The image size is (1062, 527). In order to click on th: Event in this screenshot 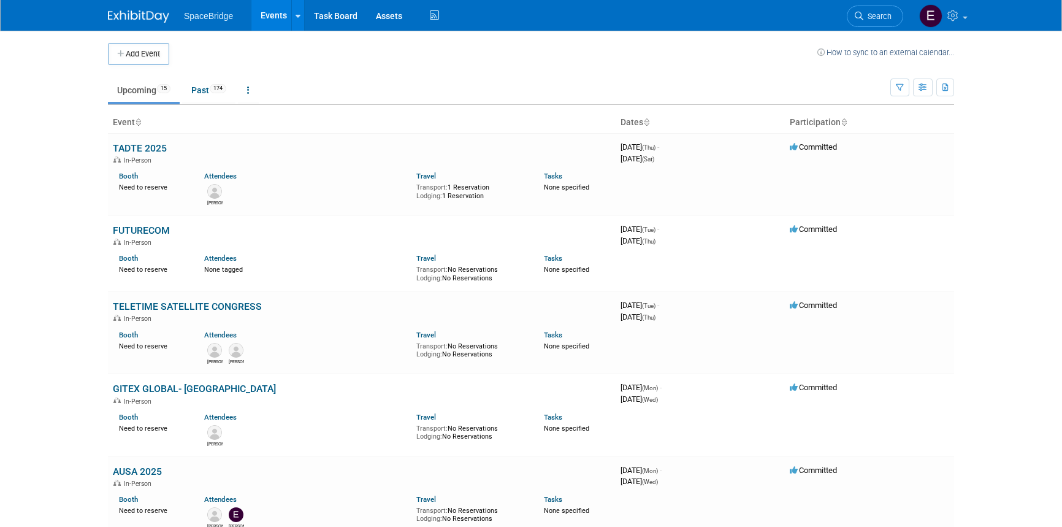, I will do `click(362, 123)`.